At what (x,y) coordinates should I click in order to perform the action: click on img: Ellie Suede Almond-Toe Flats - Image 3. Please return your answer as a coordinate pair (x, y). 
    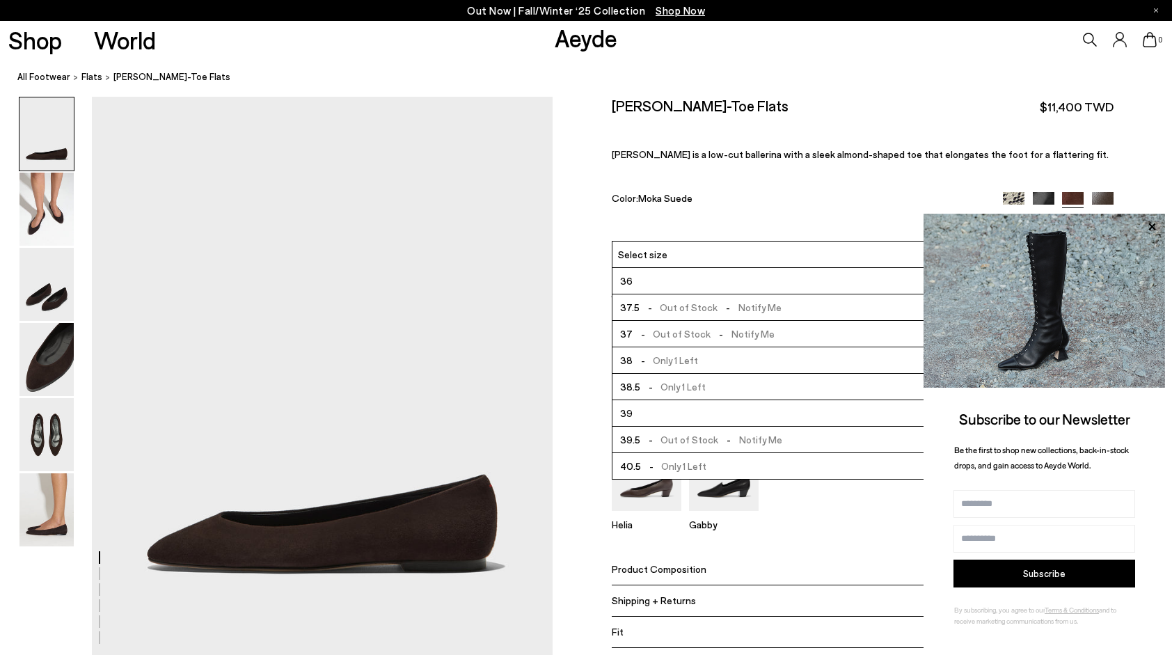
    Looking at the image, I should click on (47, 284).